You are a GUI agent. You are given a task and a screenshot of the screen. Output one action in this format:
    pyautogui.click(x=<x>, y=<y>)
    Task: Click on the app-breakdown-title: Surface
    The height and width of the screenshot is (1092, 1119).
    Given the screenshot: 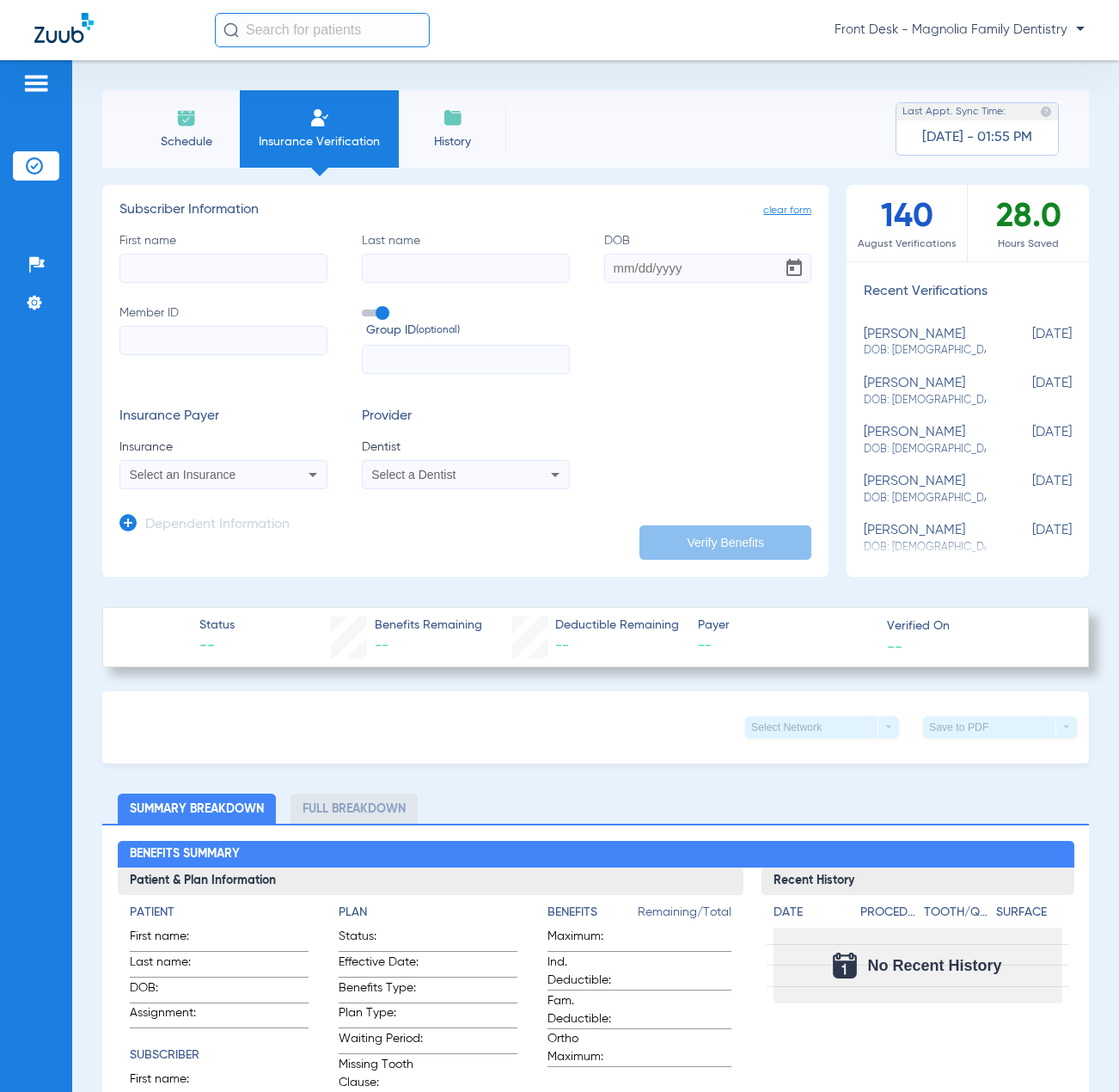 What is the action you would take?
    pyautogui.click(x=1029, y=916)
    